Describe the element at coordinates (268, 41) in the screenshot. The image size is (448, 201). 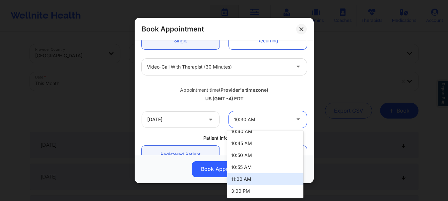
I see `a: Recurring` at that location.